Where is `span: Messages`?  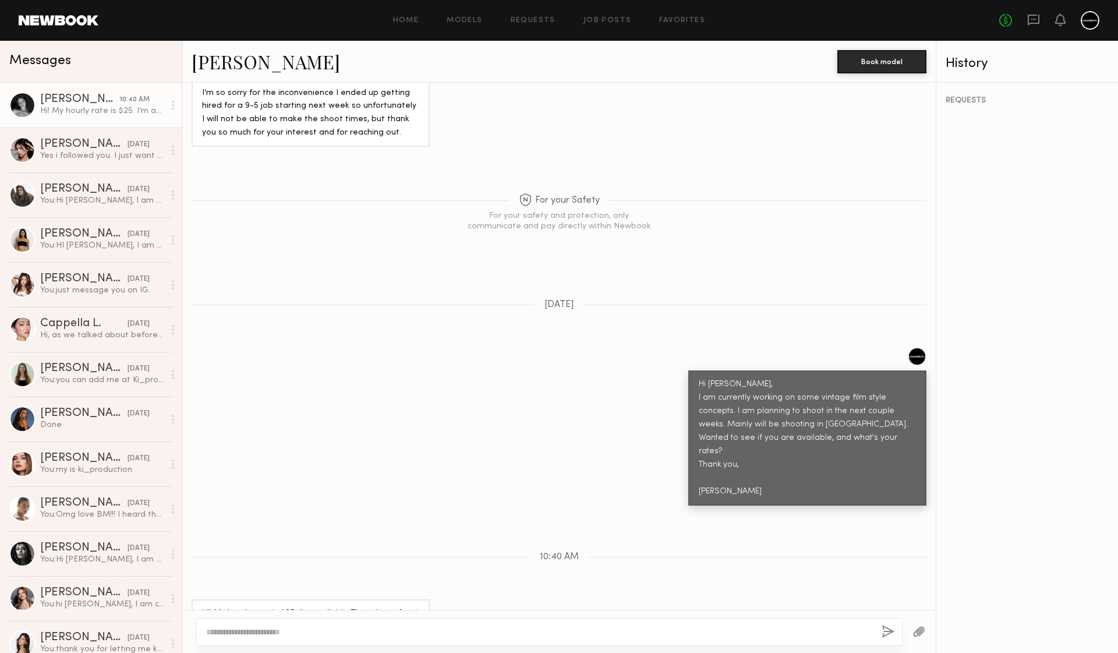
span: Messages is located at coordinates (40, 61).